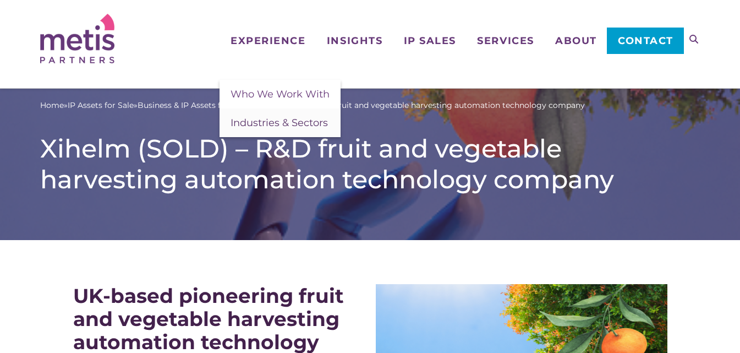 This screenshot has height=353, width=740. What do you see at coordinates (645, 41) in the screenshot?
I see `span: Contact` at bounding box center [645, 41].